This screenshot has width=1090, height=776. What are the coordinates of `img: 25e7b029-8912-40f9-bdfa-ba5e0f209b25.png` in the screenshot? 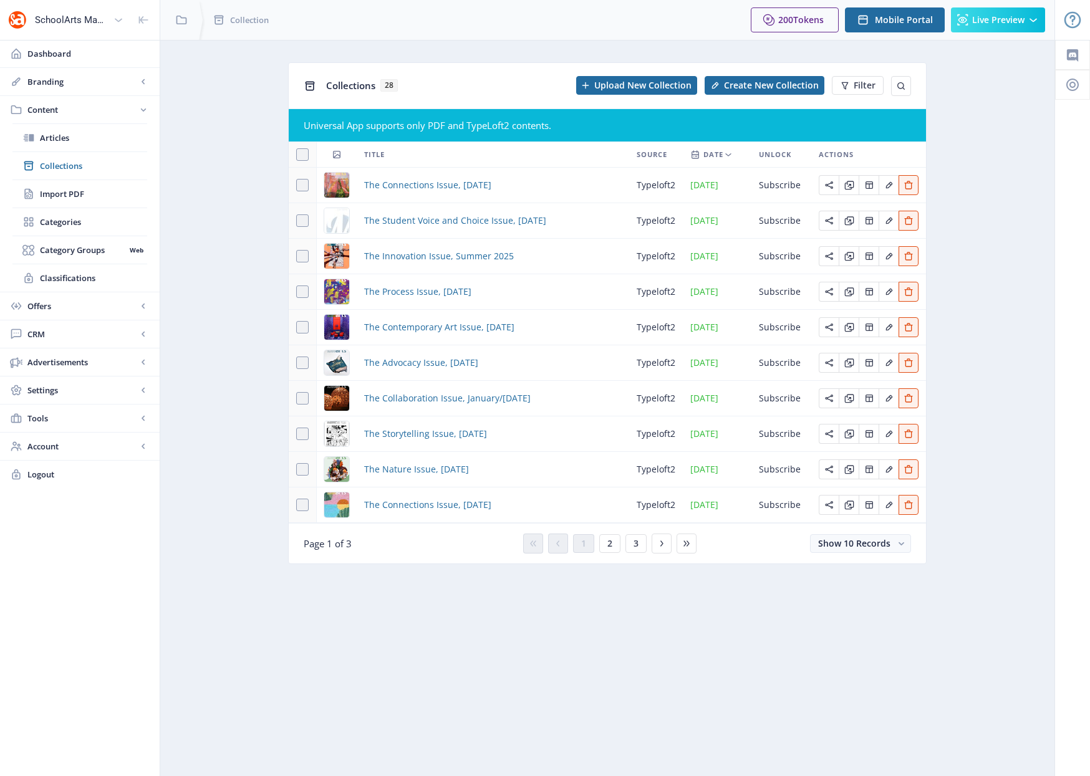 It's located at (337, 434).